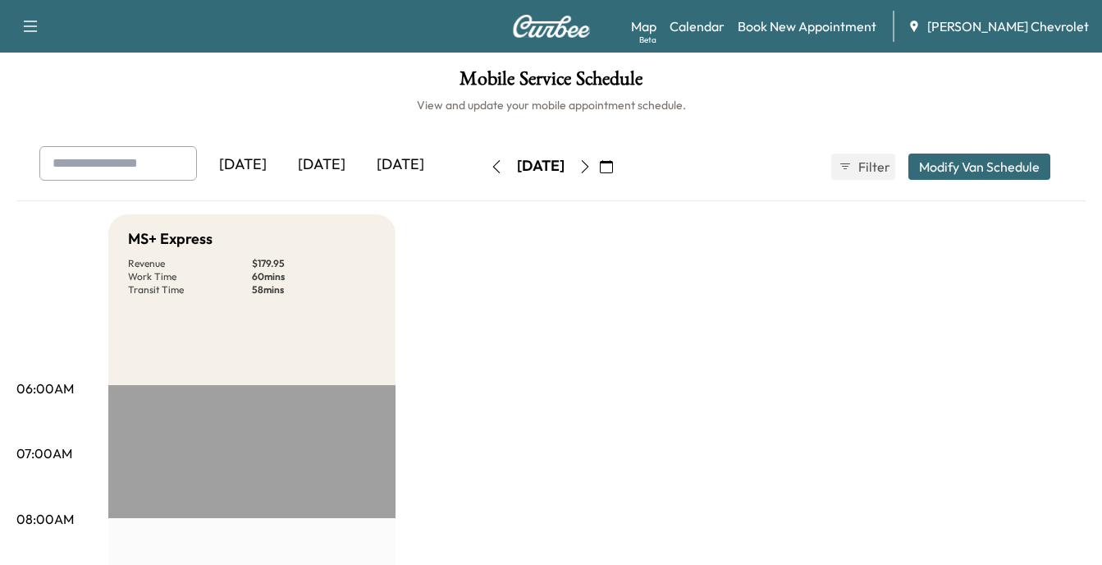  What do you see at coordinates (551, 105) in the screenshot?
I see `h6: View and update your mobile appointment schedule.` at bounding box center [551, 105].